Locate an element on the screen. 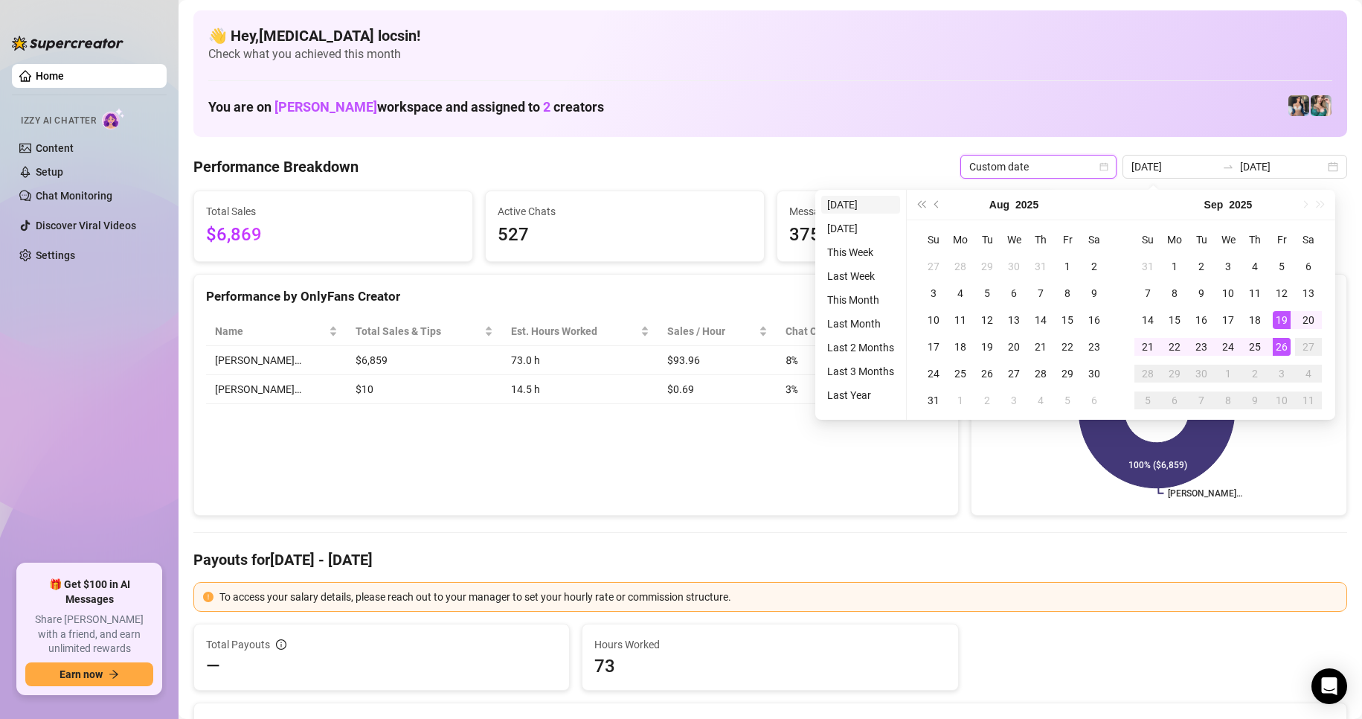 The height and width of the screenshot is (719, 1362). td: 2025-09-02 is located at coordinates (987, 400).